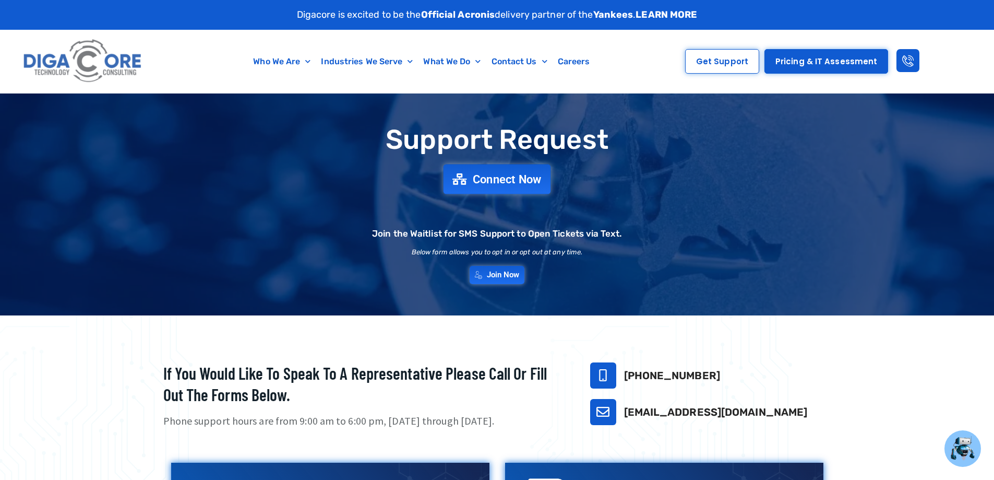 This screenshot has width=994, height=480. I want to click on a: LEARN MORE, so click(666, 15).